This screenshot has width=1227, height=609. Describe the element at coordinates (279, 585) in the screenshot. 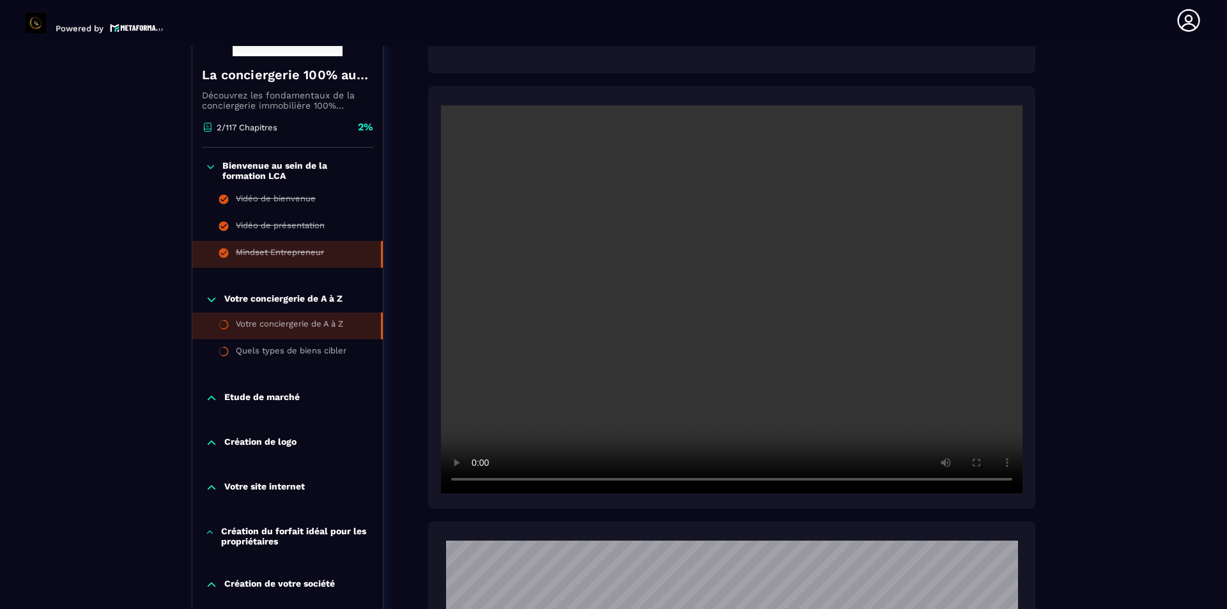

I see `p: Création de votre société` at that location.